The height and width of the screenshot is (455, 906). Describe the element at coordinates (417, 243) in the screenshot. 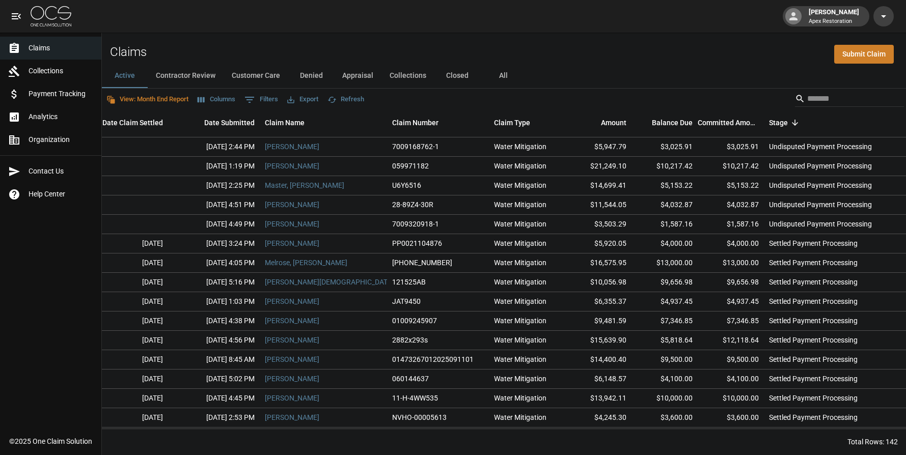

I see `div: PP0021104876` at that location.